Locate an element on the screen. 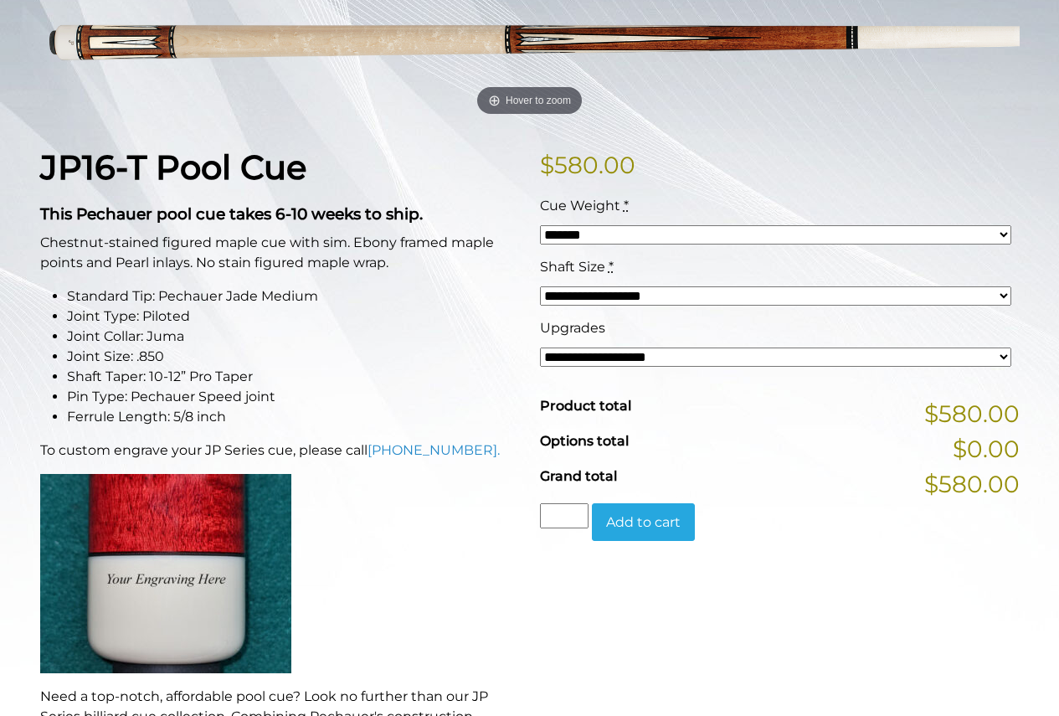 Image resolution: width=1059 pixels, height=716 pixels. img: An image of a cue butt with the words "YOUR ENGRAVING HERE". is located at coordinates (166, 574).